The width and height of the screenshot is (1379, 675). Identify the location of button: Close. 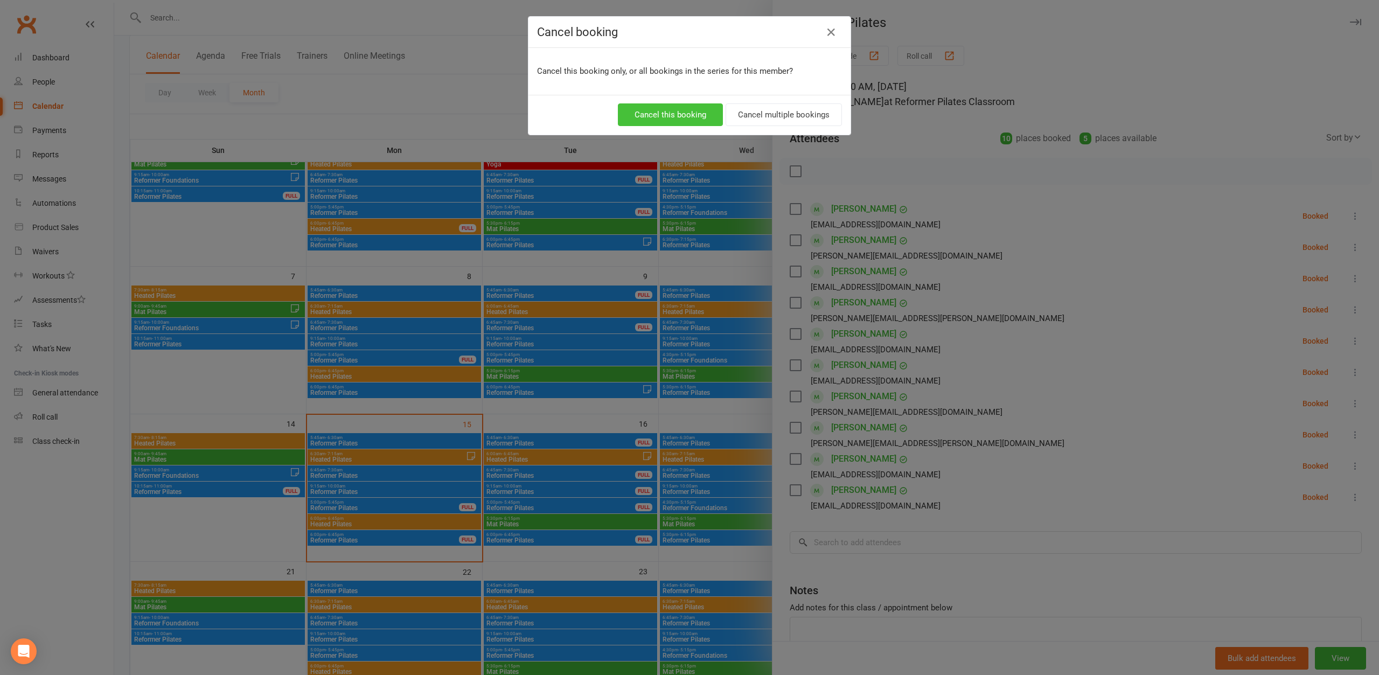
(831, 32).